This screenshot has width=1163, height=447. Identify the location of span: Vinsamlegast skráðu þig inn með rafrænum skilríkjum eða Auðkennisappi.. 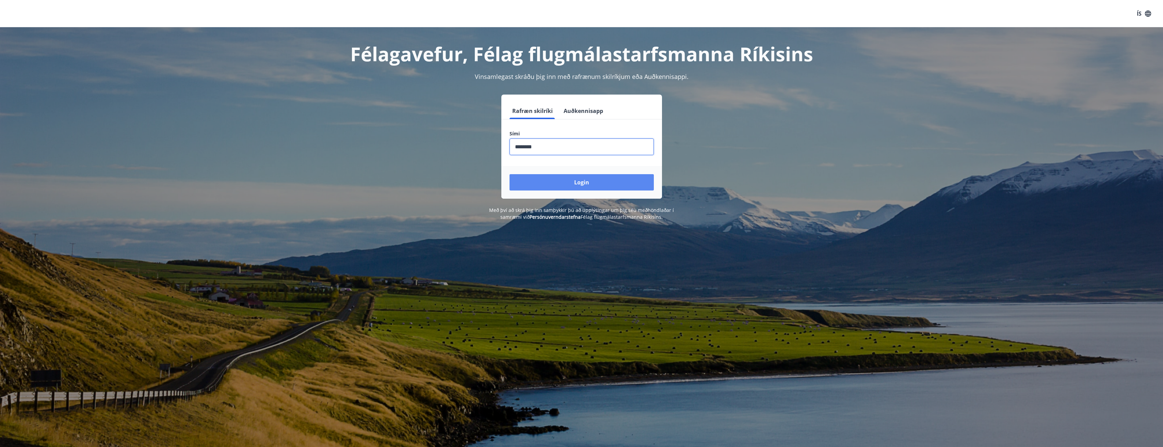
(582, 77).